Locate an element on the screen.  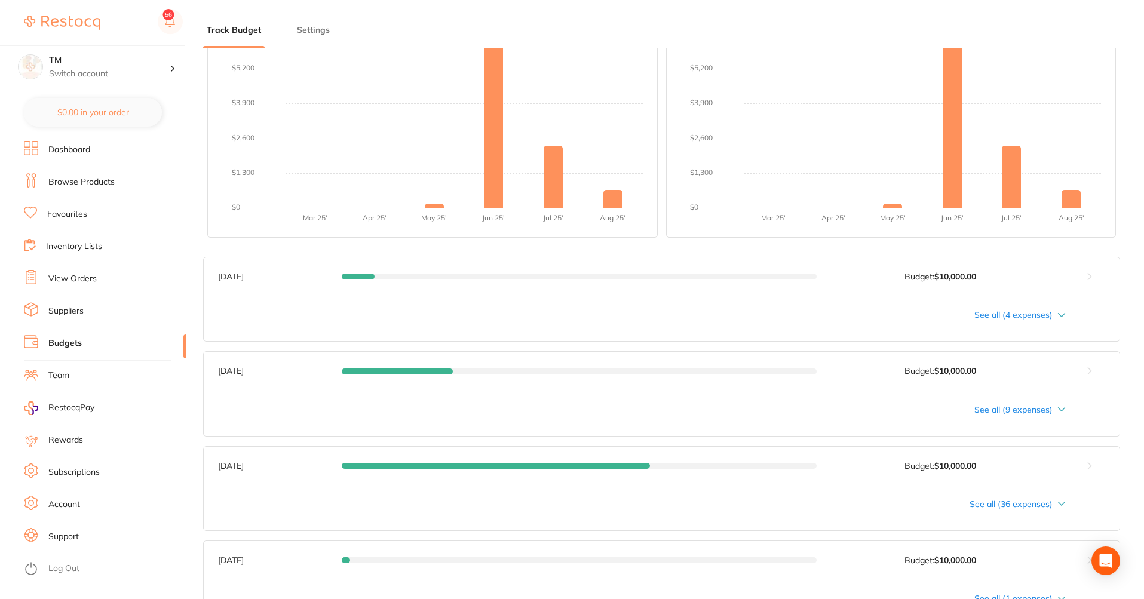
img: TM is located at coordinates (30, 67).